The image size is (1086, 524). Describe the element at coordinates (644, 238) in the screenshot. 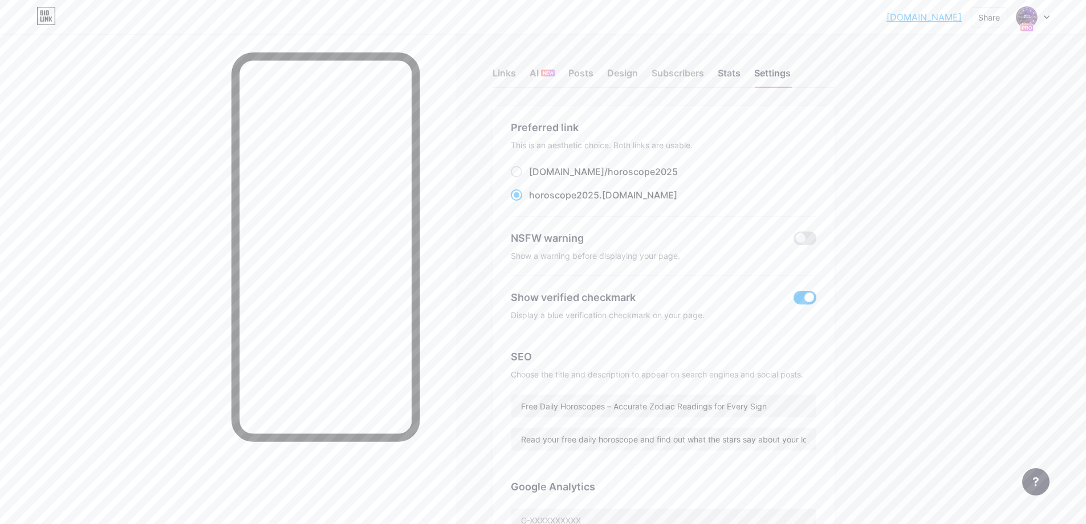

I see `div: NSFW warning` at that location.